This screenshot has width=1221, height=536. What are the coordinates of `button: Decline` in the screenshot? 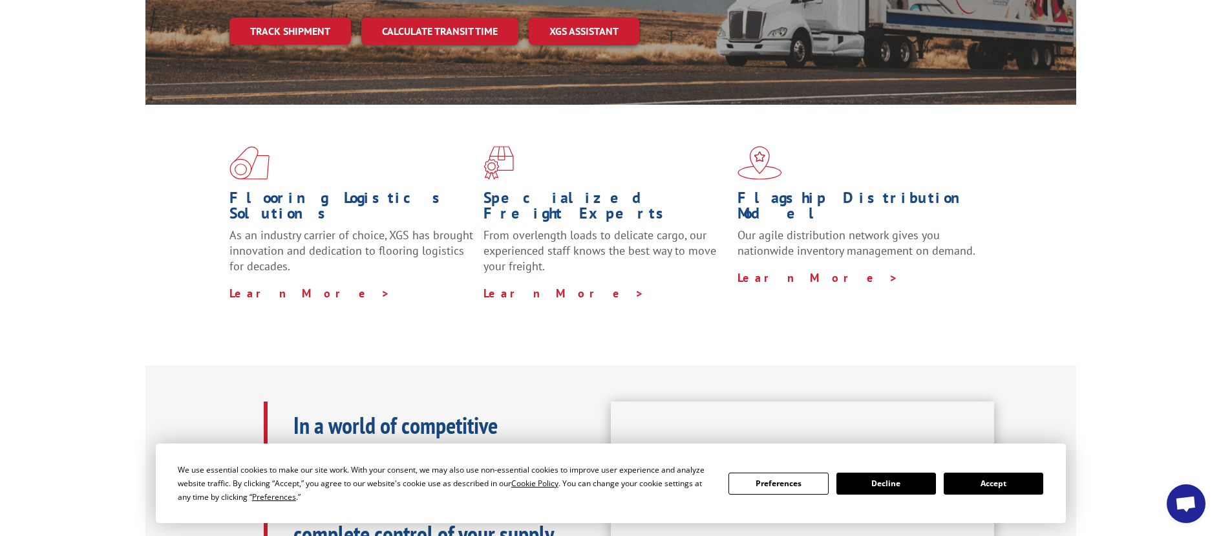 It's located at (886, 483).